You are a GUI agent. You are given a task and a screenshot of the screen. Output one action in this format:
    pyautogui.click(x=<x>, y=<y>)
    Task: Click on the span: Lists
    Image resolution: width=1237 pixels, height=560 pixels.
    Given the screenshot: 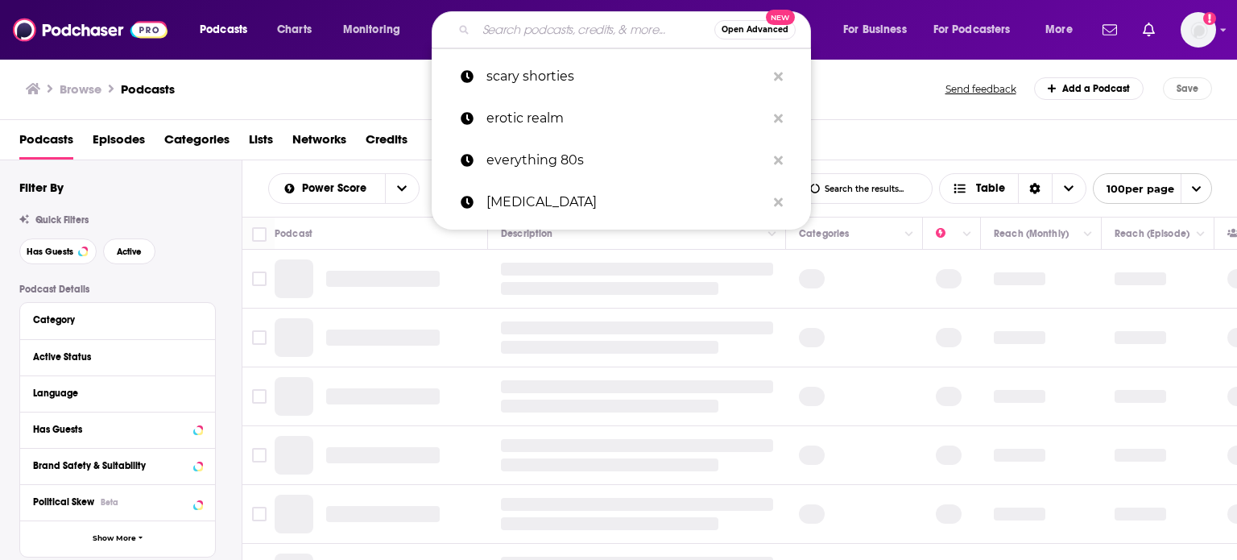 What is the action you would take?
    pyautogui.click(x=261, y=143)
    